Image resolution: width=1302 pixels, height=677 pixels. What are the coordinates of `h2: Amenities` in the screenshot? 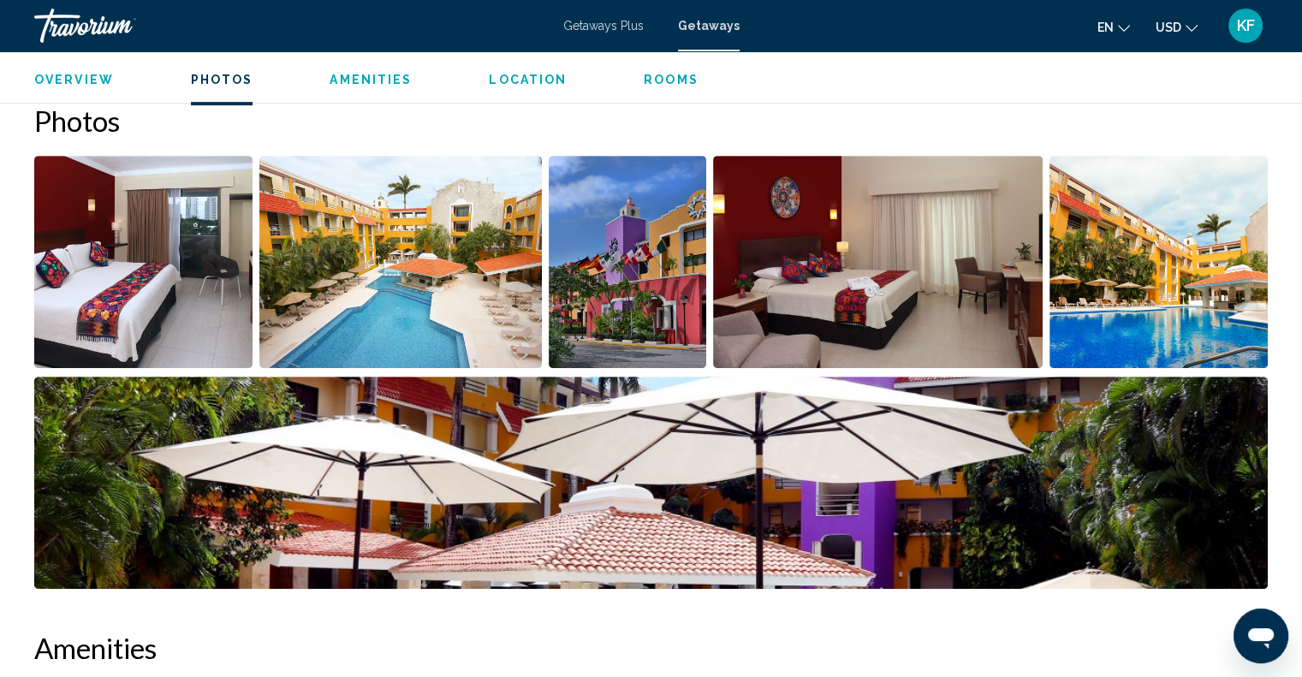 It's located at (651, 648).